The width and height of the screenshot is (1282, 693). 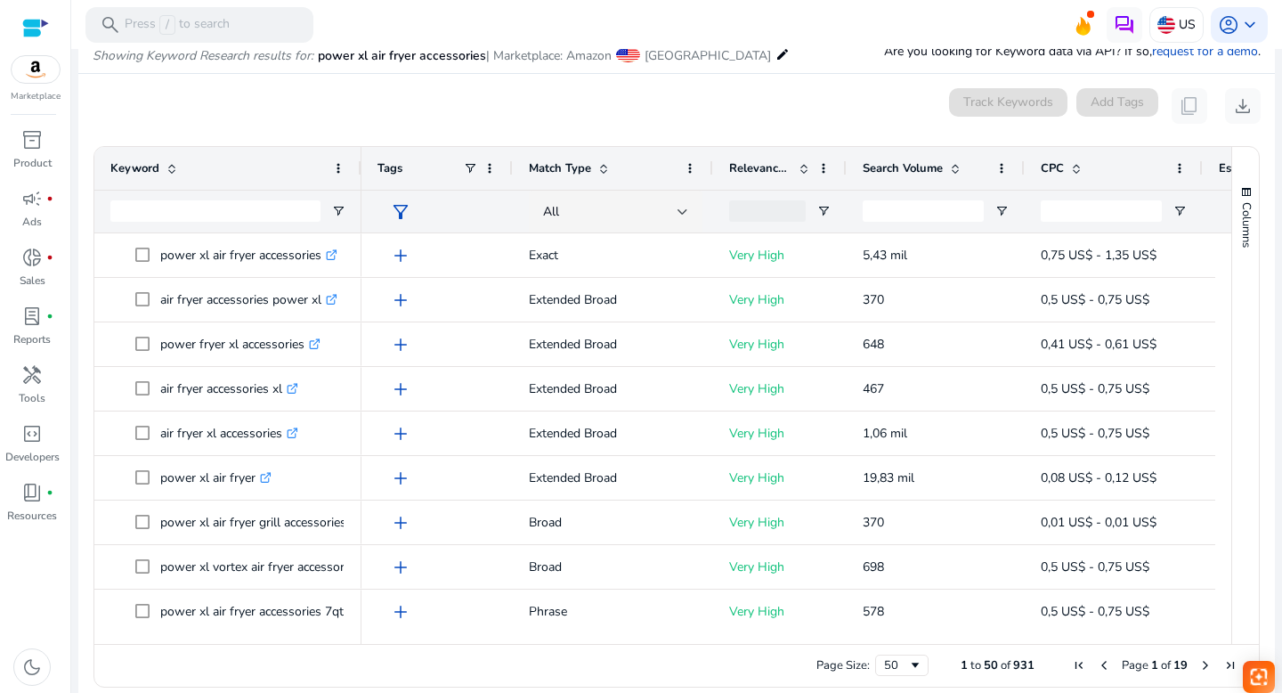 I want to click on input: Keyword Filter Input, so click(x=215, y=211).